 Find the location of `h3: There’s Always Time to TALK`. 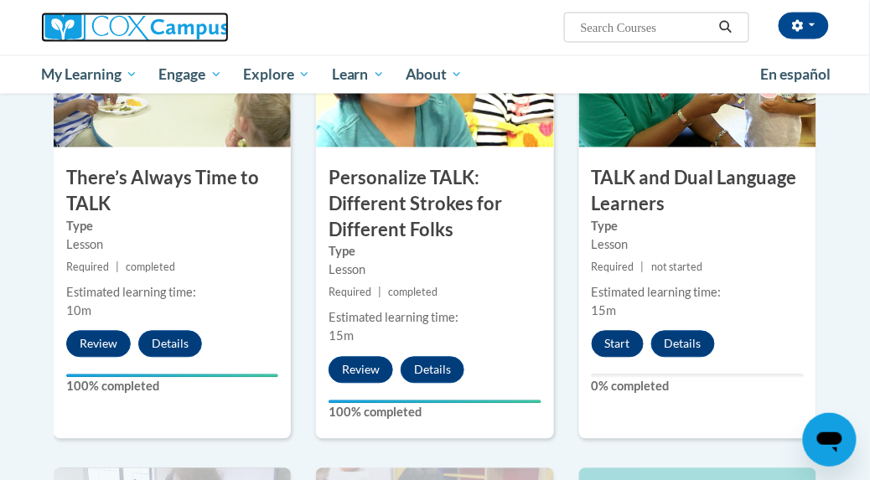

h3: There’s Always Time to TALK is located at coordinates (172, 192).